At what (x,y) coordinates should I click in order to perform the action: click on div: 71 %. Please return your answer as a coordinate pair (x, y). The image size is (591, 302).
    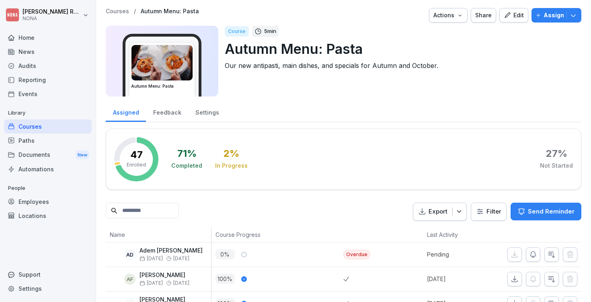
    Looking at the image, I should click on (187, 154).